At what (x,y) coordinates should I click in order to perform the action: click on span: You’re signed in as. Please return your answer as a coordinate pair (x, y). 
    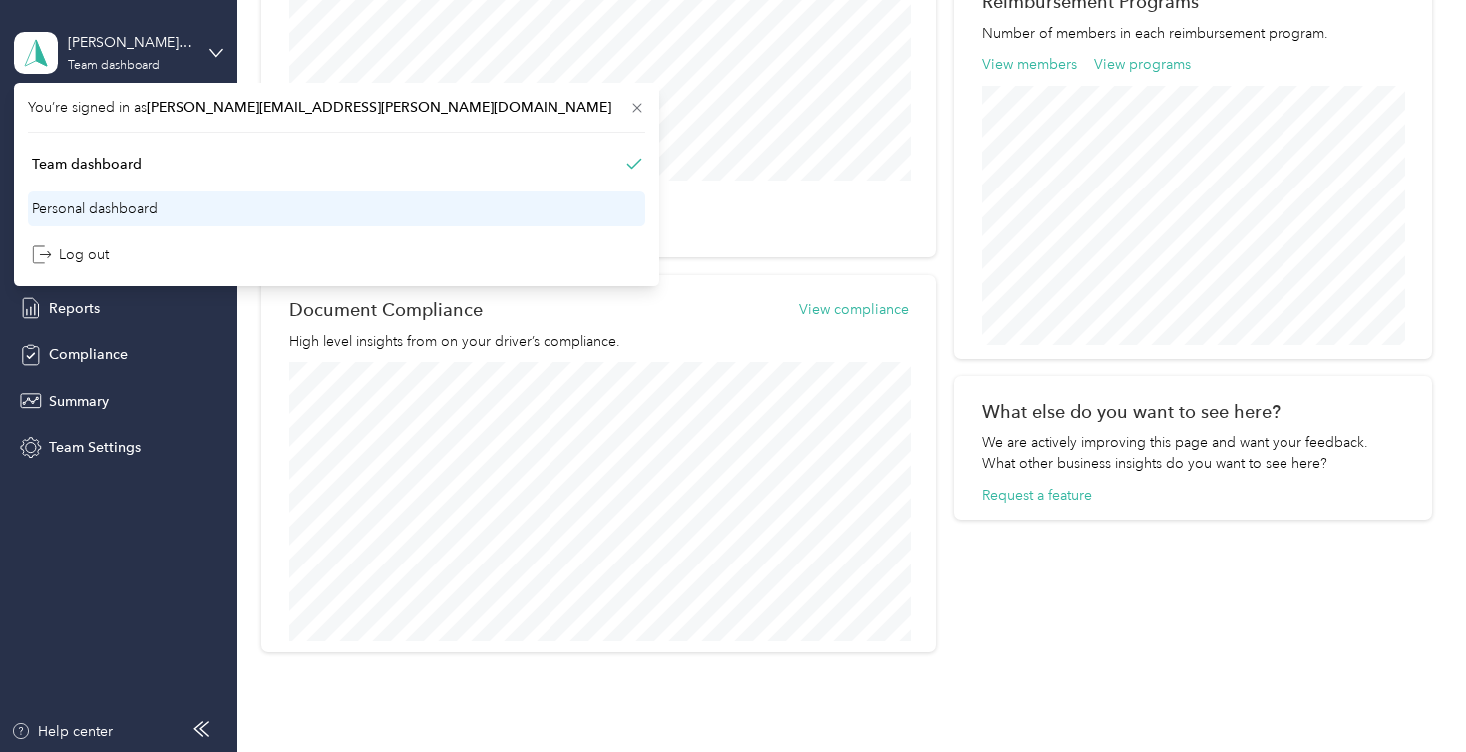
    Looking at the image, I should click on (336, 107).